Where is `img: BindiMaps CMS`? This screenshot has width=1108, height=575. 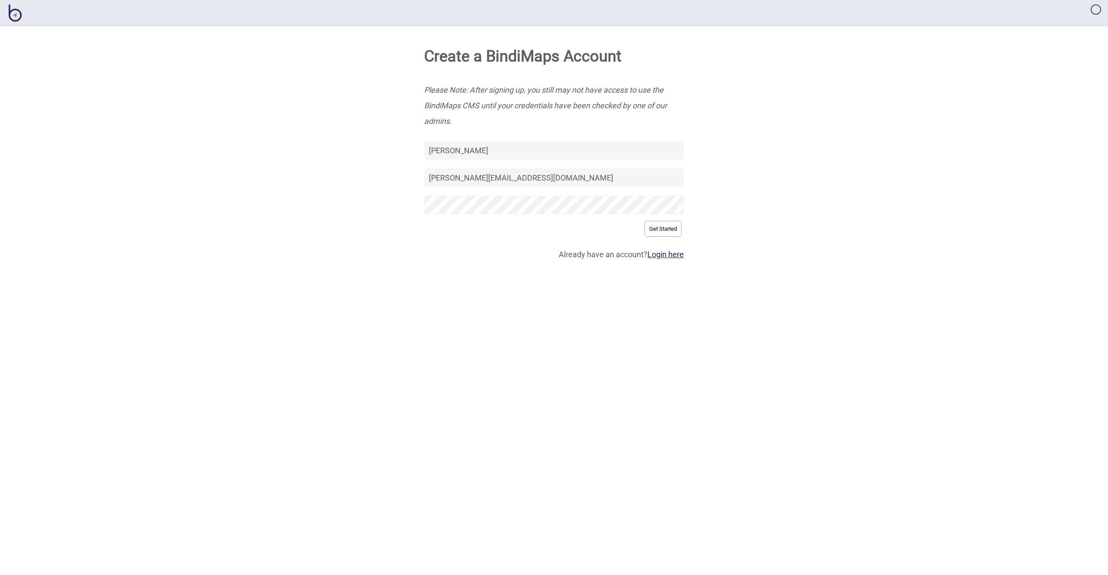 img: BindiMaps CMS is located at coordinates (15, 13).